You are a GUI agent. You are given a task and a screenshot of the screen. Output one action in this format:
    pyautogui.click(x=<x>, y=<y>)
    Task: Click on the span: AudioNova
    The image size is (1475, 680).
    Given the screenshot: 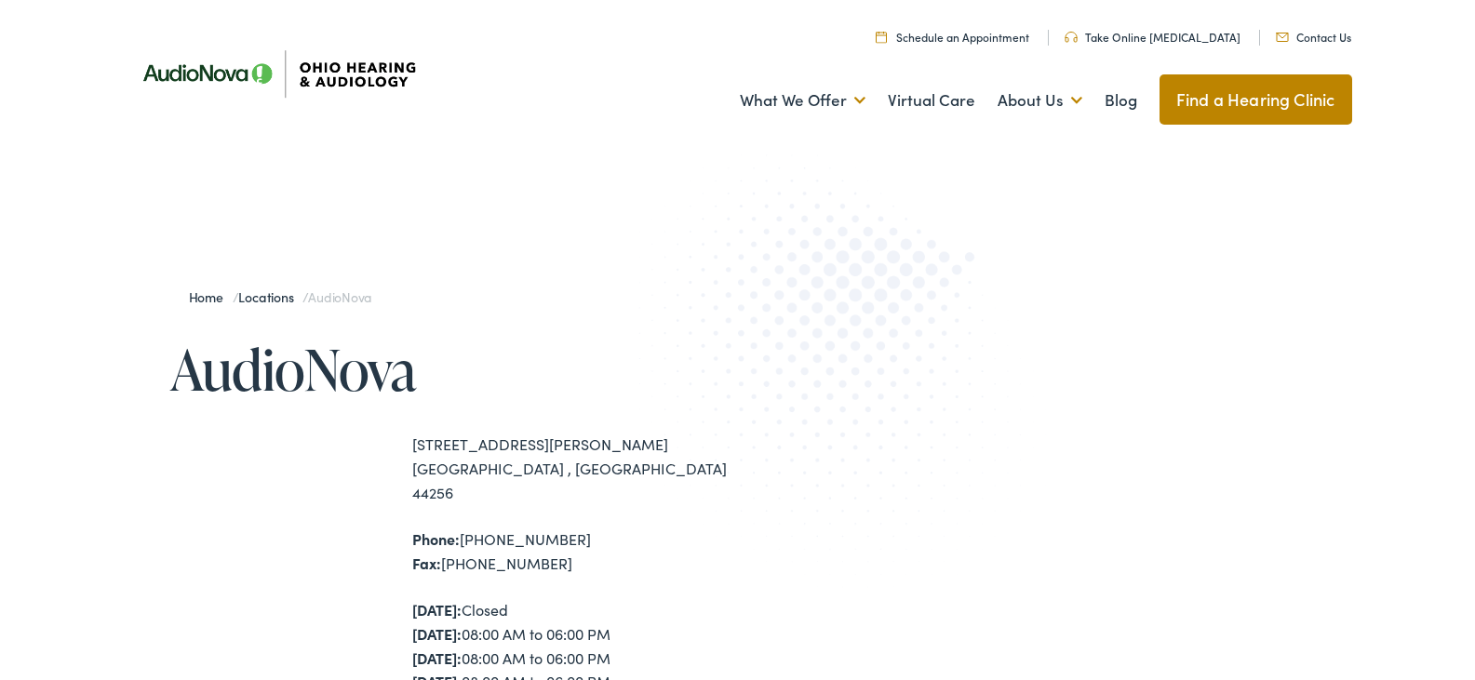 What is the action you would take?
    pyautogui.click(x=340, y=297)
    